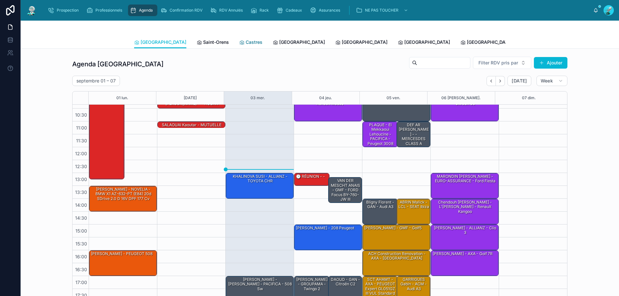 The height and width of the screenshot is (296, 619). I want to click on span: 10:00, so click(81, 102).